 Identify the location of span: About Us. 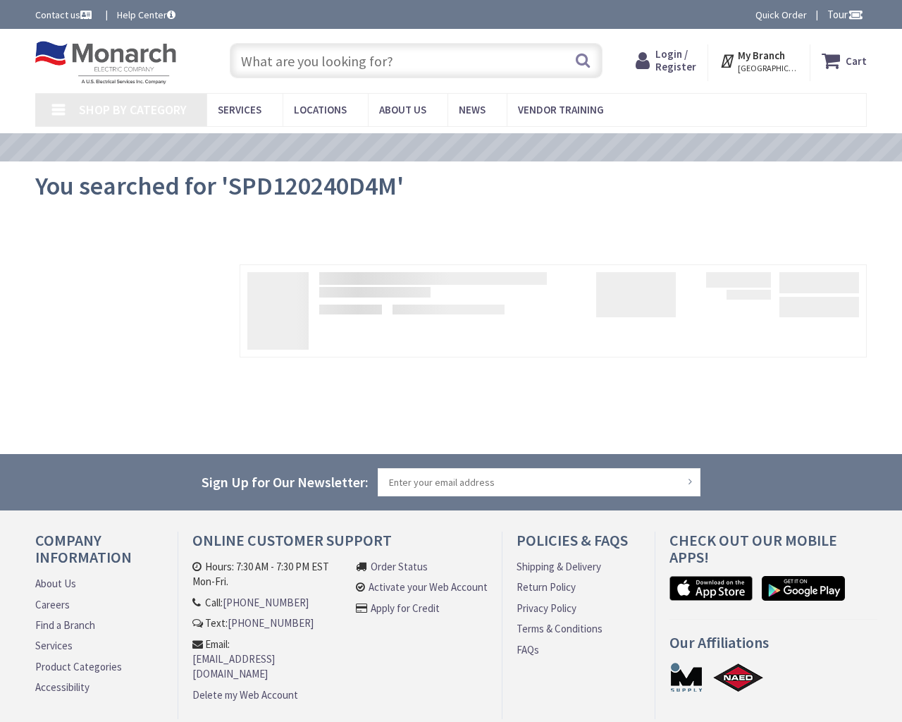
(402, 109).